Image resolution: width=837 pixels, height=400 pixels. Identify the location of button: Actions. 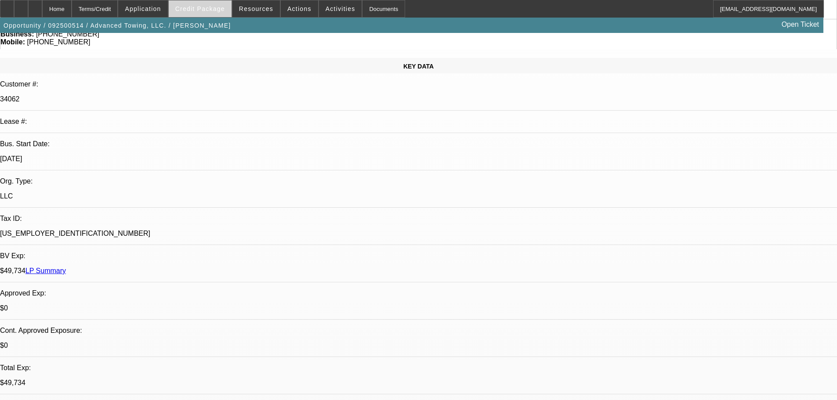
(299, 9).